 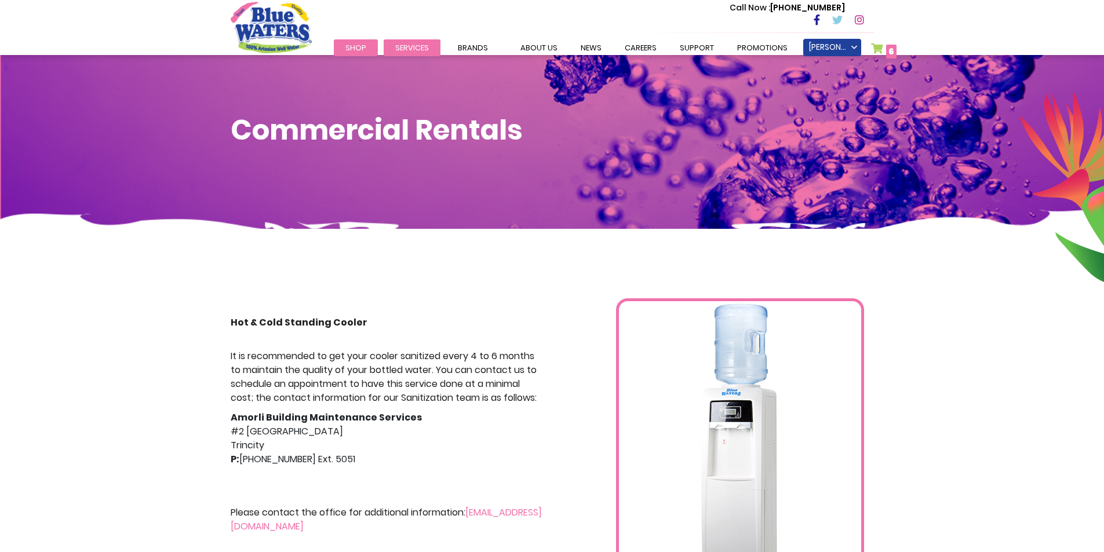 I want to click on strong: Hot & Cold Standing Cooler, so click(x=299, y=322).